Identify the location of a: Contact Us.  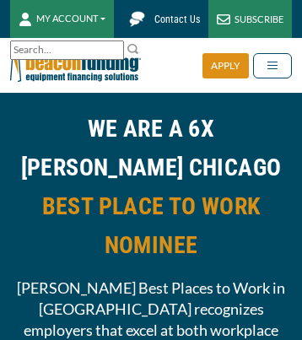
(161, 19).